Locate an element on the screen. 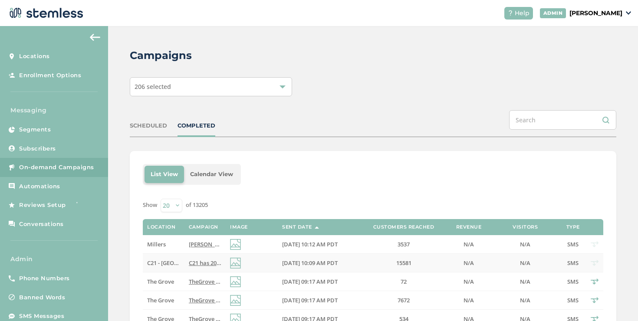 This screenshot has width=638, height=321. div: COMPLETED is located at coordinates (196, 126).